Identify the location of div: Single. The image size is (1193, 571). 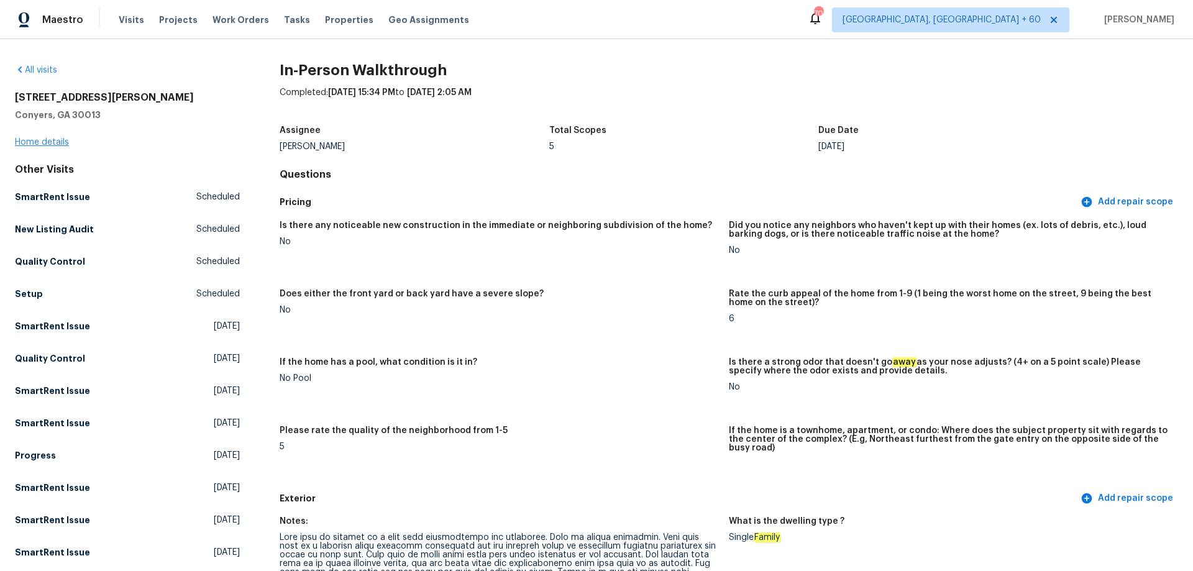
(949, 538).